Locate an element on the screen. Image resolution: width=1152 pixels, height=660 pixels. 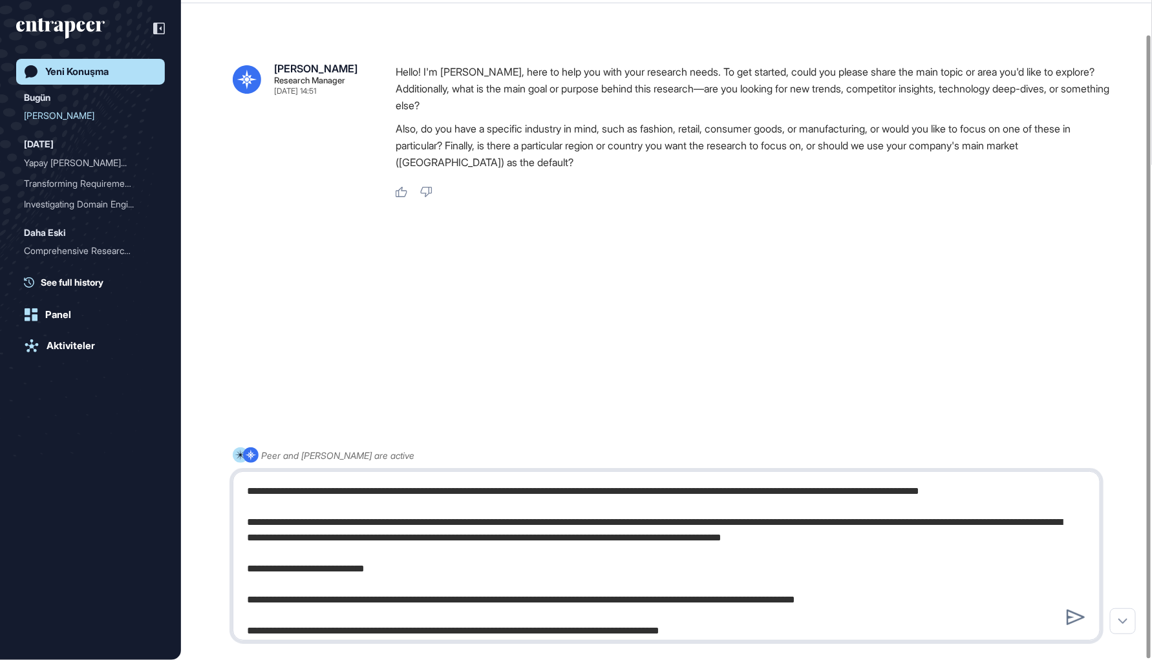
div: entrapeer-logo is located at coordinates (60, 28).